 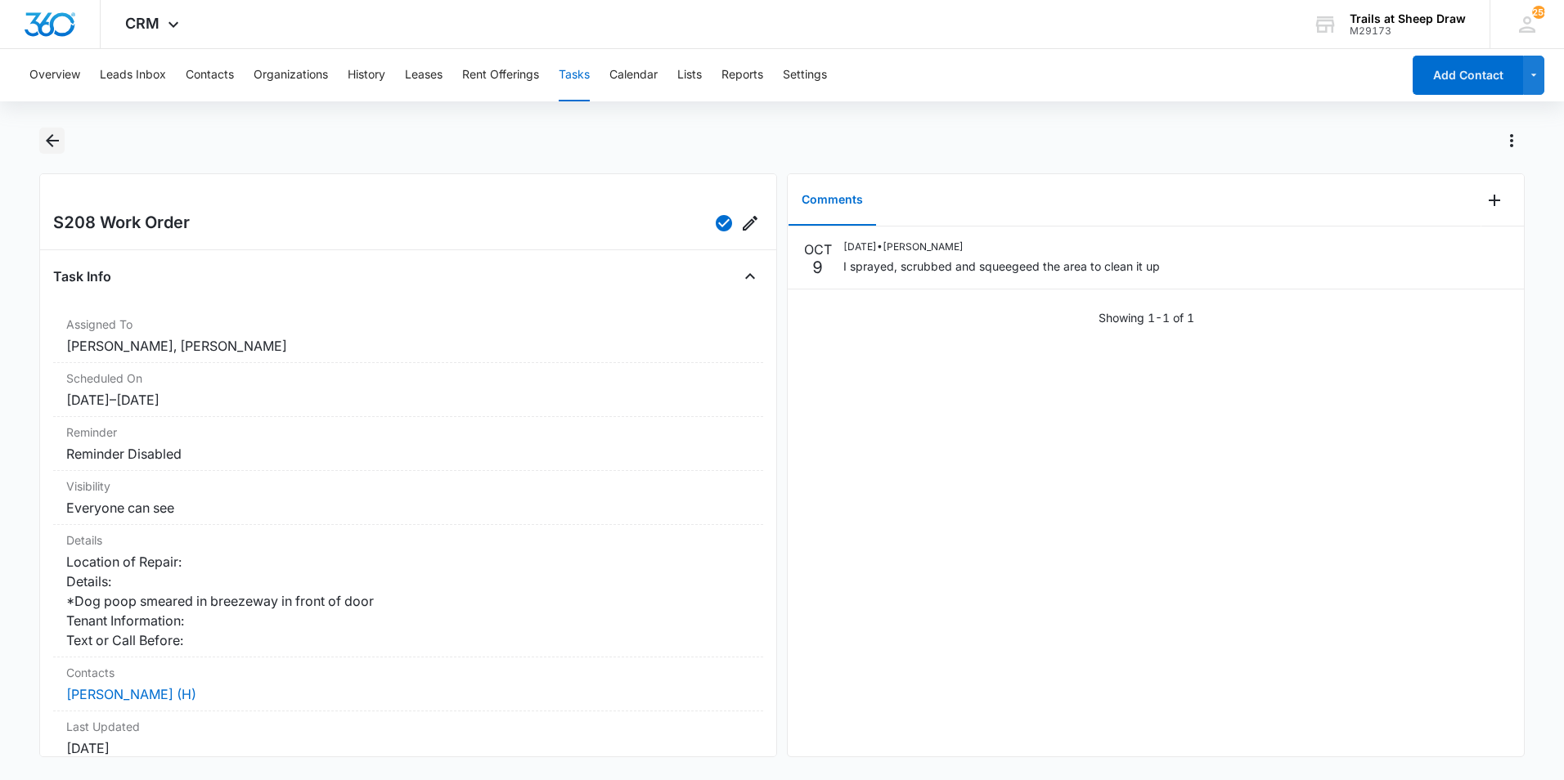 What do you see at coordinates (55, 75) in the screenshot?
I see `button: Overview` at bounding box center [55, 75].